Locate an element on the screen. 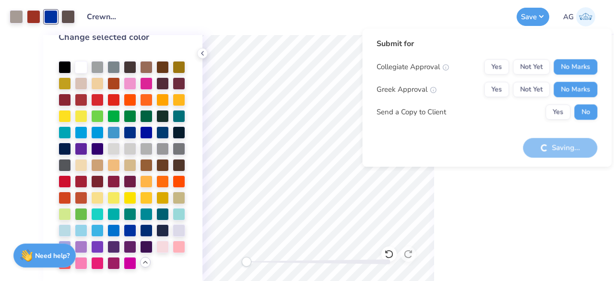 This screenshot has width=614, height=281. div: Submit for is located at coordinates (487, 44).